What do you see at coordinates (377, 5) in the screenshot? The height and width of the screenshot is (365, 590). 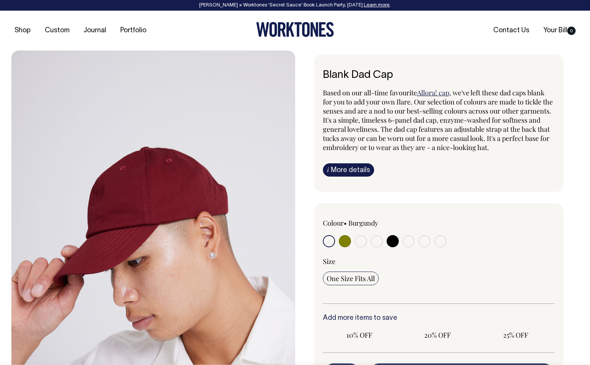 I see `a: Learn more` at bounding box center [377, 5].